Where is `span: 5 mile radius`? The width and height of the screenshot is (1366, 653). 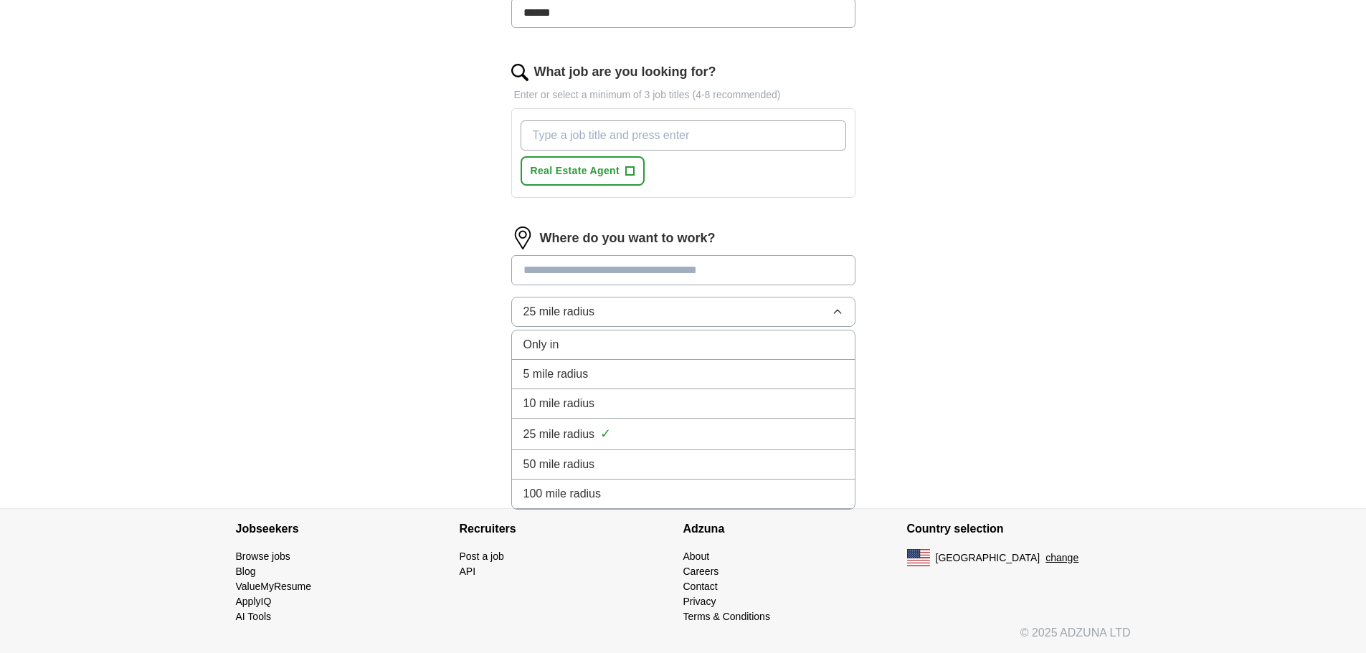
span: 5 mile radius is located at coordinates (556, 374).